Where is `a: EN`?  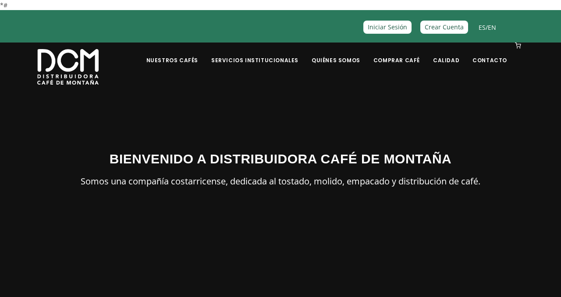
a: EN is located at coordinates (492, 27).